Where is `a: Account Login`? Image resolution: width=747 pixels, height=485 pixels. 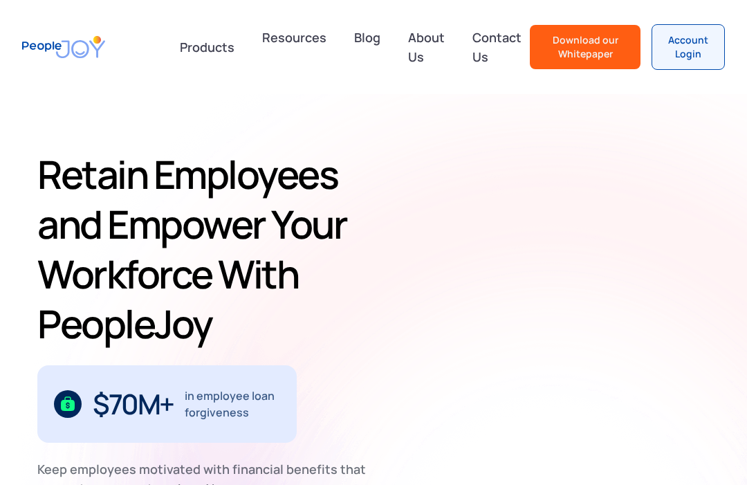
a: Account Login is located at coordinates (688, 47).